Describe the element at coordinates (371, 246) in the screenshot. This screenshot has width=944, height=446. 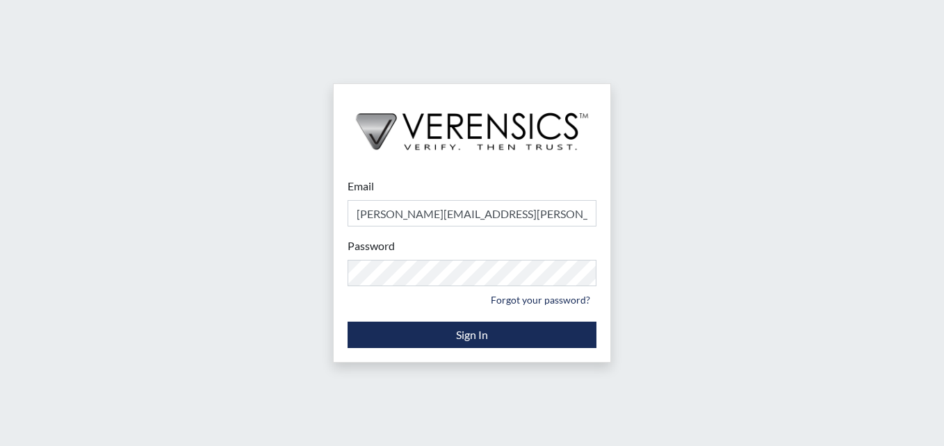
I see `label: Password` at that location.